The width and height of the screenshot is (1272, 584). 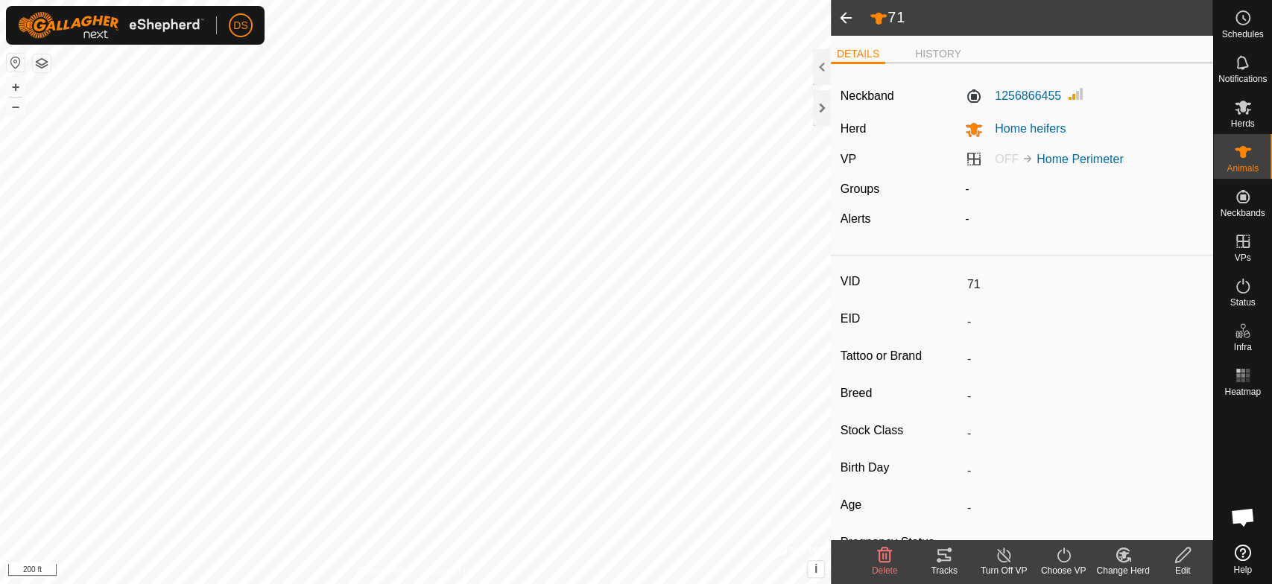 I want to click on img: to, so click(x=1028, y=159).